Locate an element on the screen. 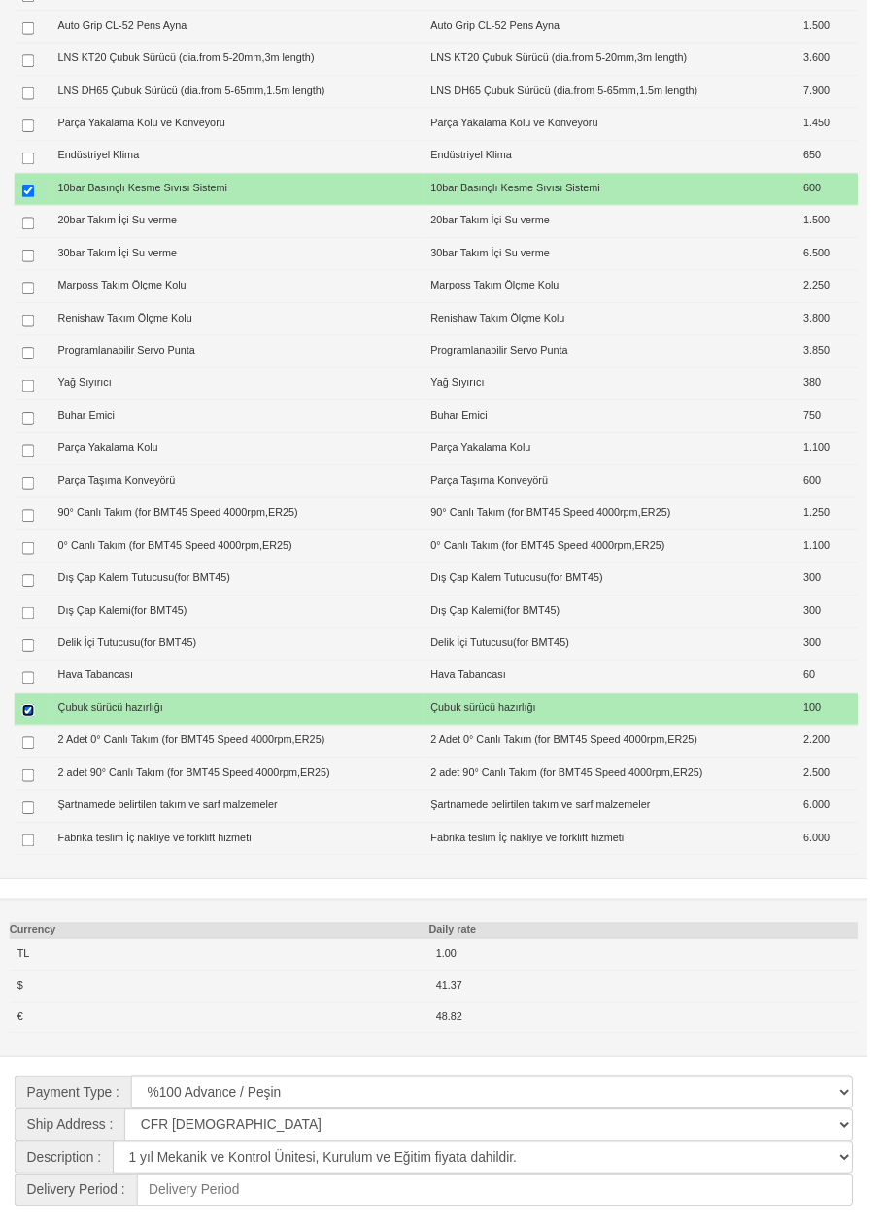 Image resolution: width=882 pixels, height=1226 pixels. span: Ship Address : is located at coordinates (70, 1143).